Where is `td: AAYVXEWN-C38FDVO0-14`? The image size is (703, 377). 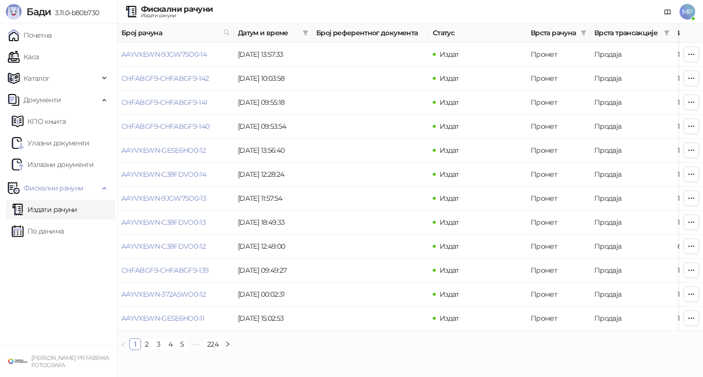 td: AAYVXEWN-C38FDVO0-14 is located at coordinates (176, 174).